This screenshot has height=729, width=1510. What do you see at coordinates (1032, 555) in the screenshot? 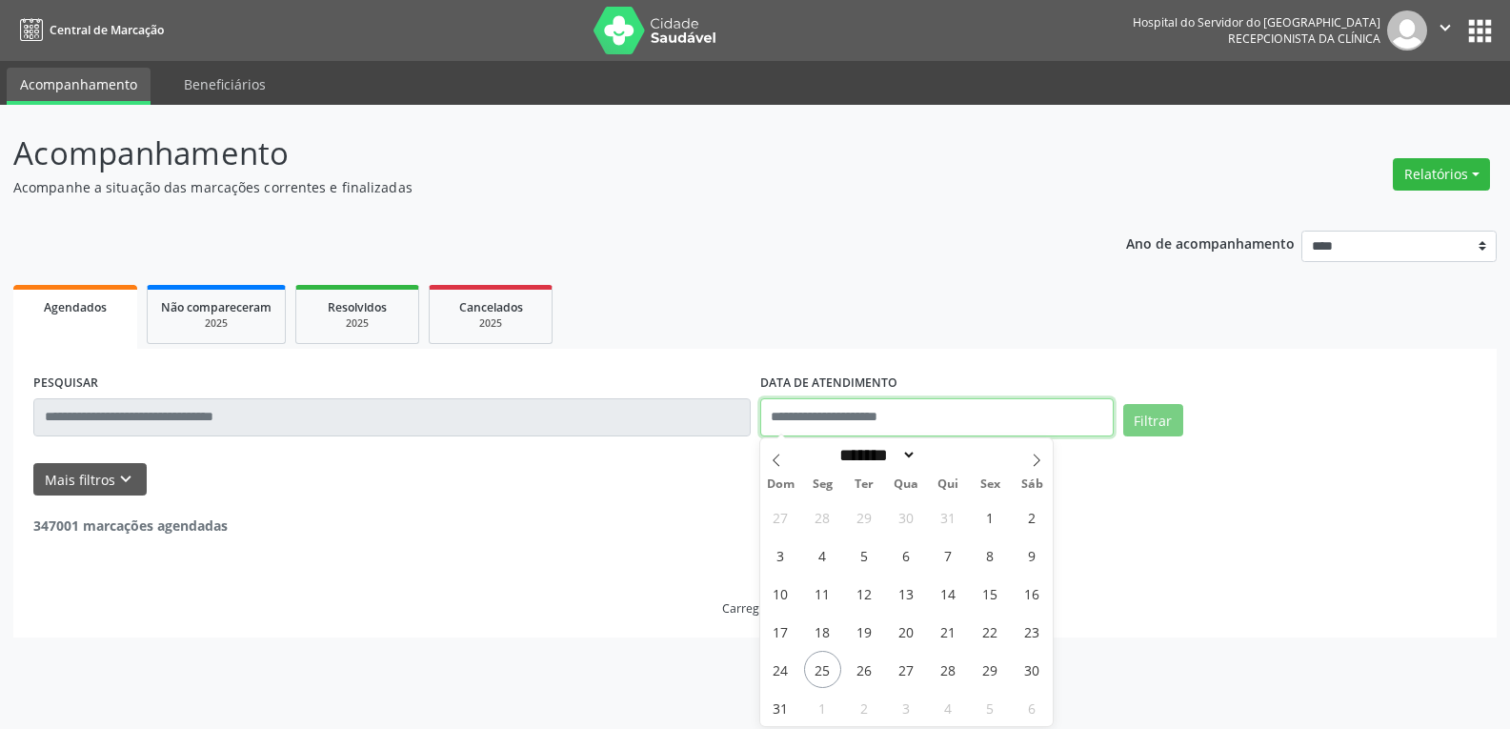
I see `span: Agosto 9, 2025` at bounding box center [1032, 555].